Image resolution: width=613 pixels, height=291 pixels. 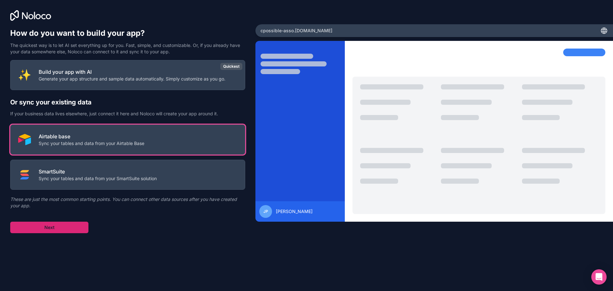 I want to click on button: AIRTABLEAirtable baseSync your tables and data from your Airtable Base, so click(x=128, y=139).